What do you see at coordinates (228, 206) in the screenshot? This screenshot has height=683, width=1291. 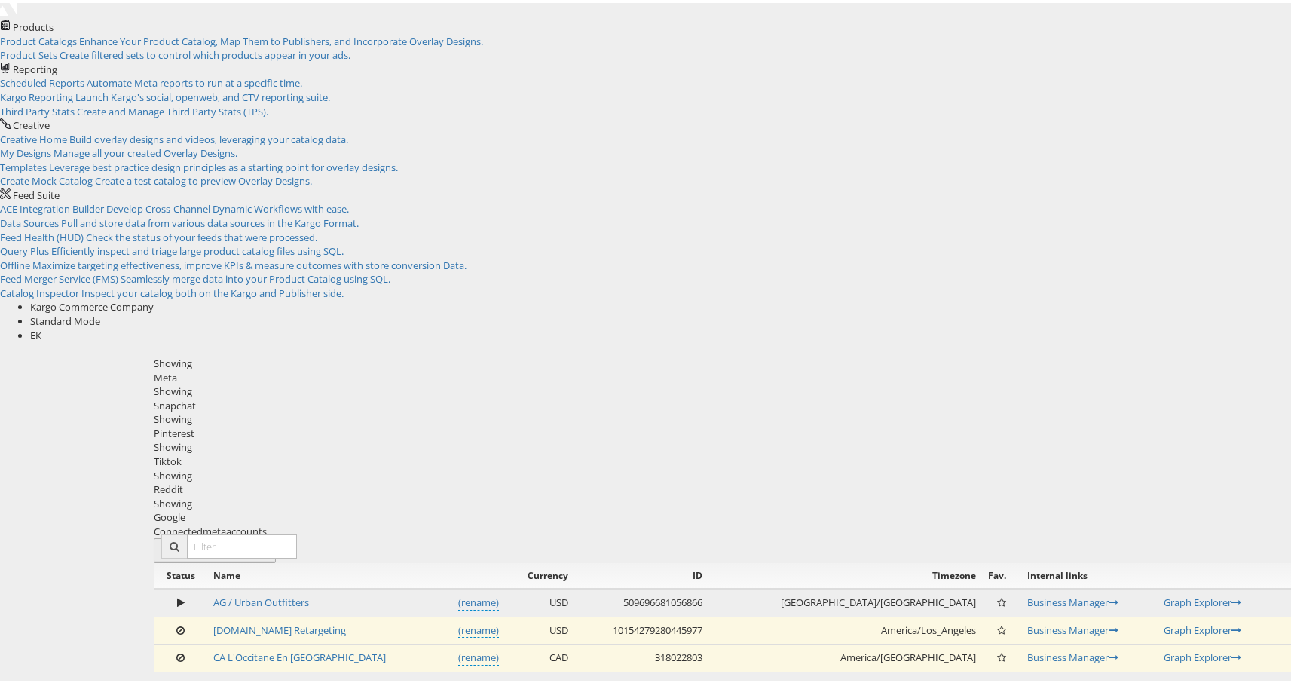 I see `span: Develop Cross-Channel Dynamic Workflows with ease.` at bounding box center [228, 206].